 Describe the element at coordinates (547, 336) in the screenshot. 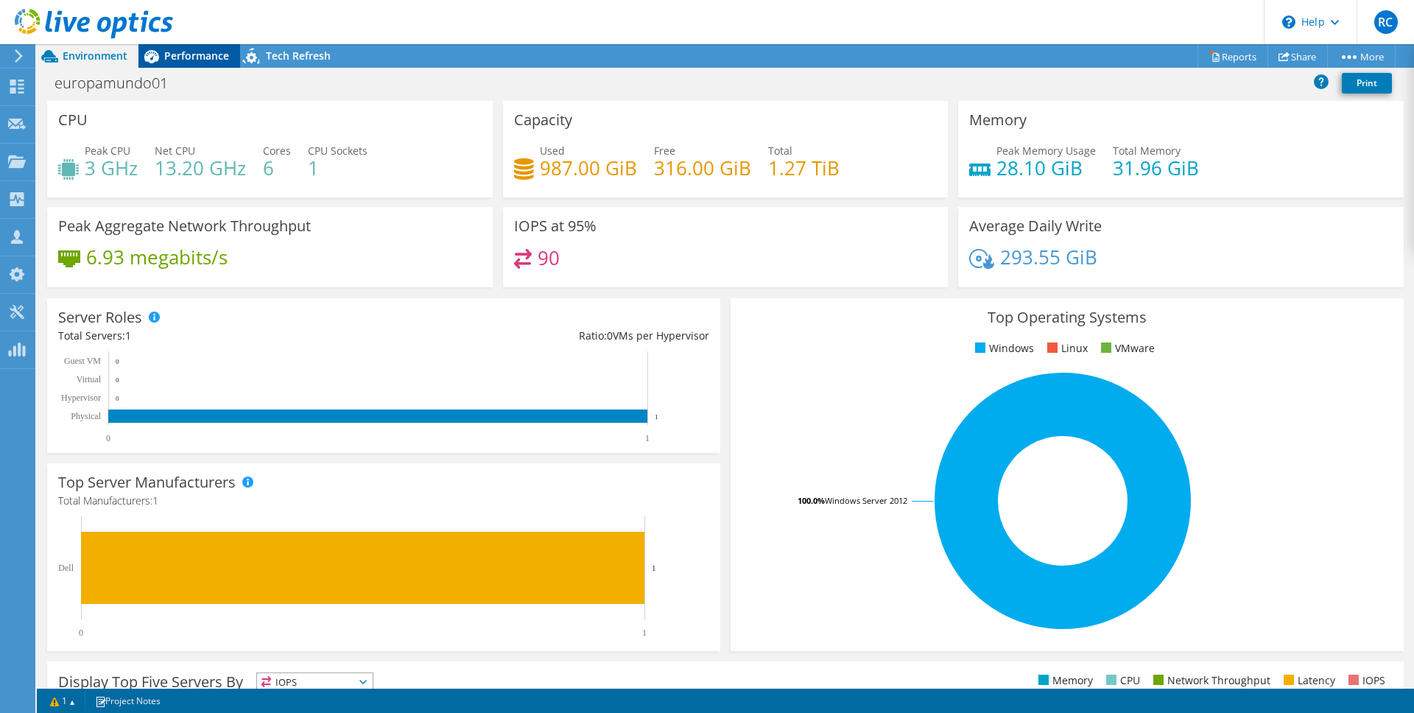

I see `div: Ratio: VMs per Hypervisor` at that location.